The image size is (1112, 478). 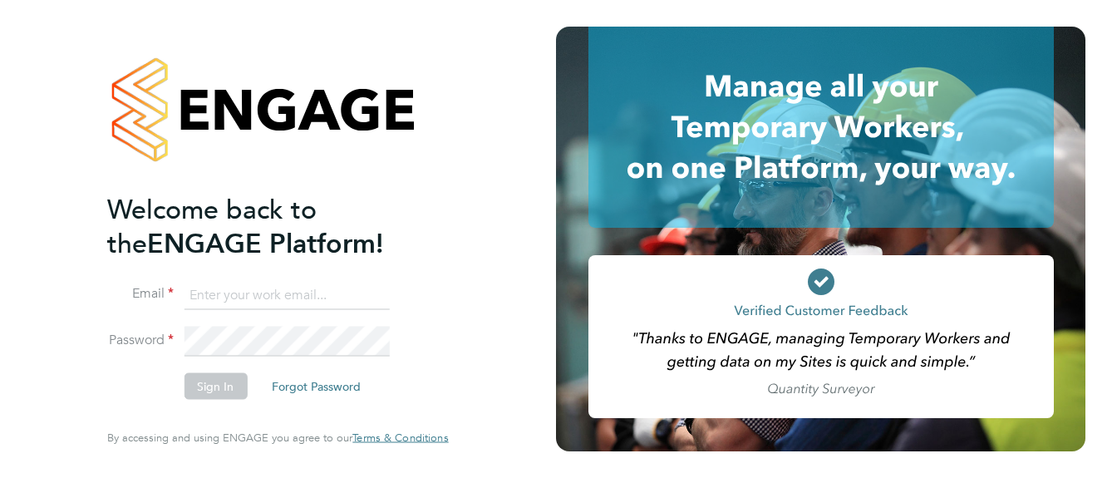 What do you see at coordinates (212, 226) in the screenshot?
I see `span: Welcome back to the` at bounding box center [212, 226].